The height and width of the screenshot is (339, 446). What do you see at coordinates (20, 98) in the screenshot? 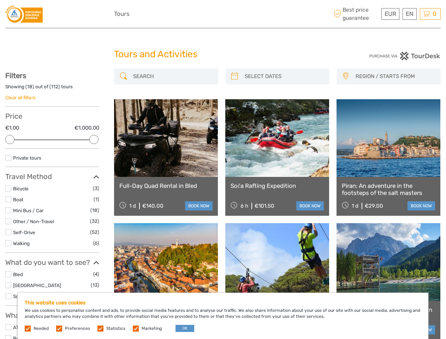
I see `a: Clear all filters` at bounding box center [20, 98].